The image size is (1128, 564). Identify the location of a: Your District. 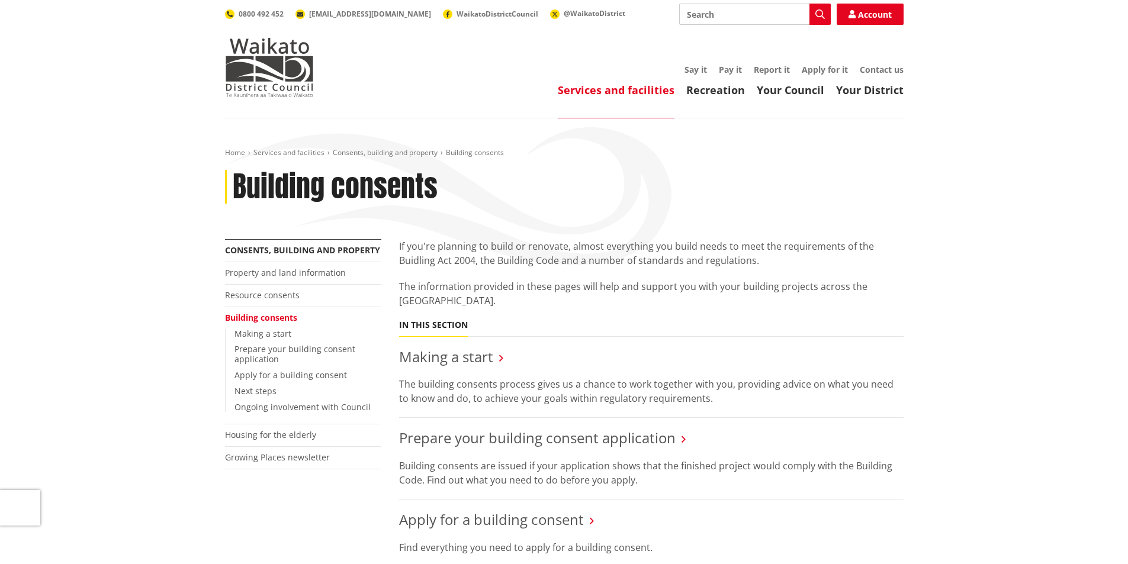
(870, 90).